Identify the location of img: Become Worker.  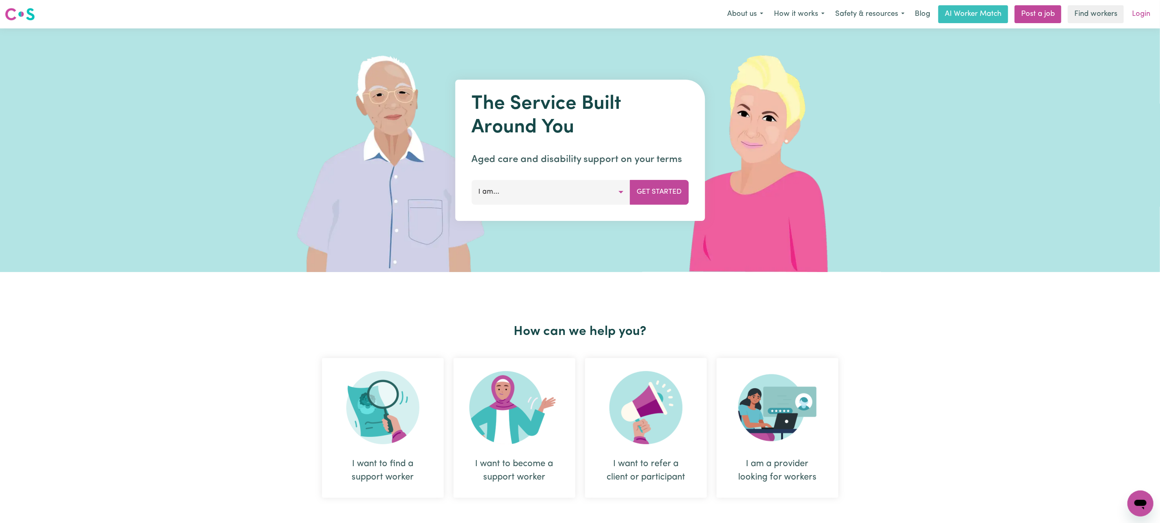
(514, 408).